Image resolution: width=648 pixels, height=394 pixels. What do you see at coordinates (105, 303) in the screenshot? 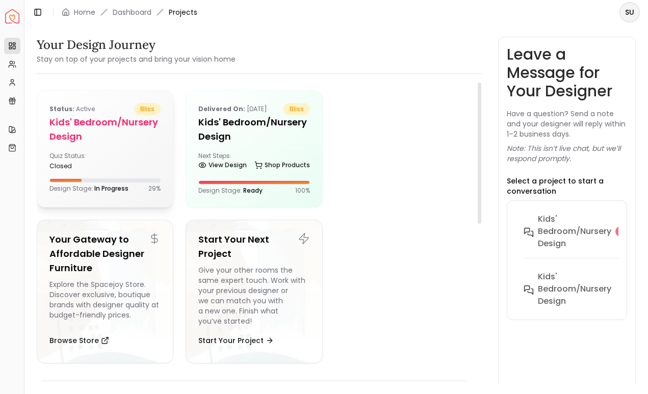
I see `div: Explore the Spacejoy Store. Discover exclusive, boutique brands with designer quality at budget-f...` at bounding box center [105, 303].